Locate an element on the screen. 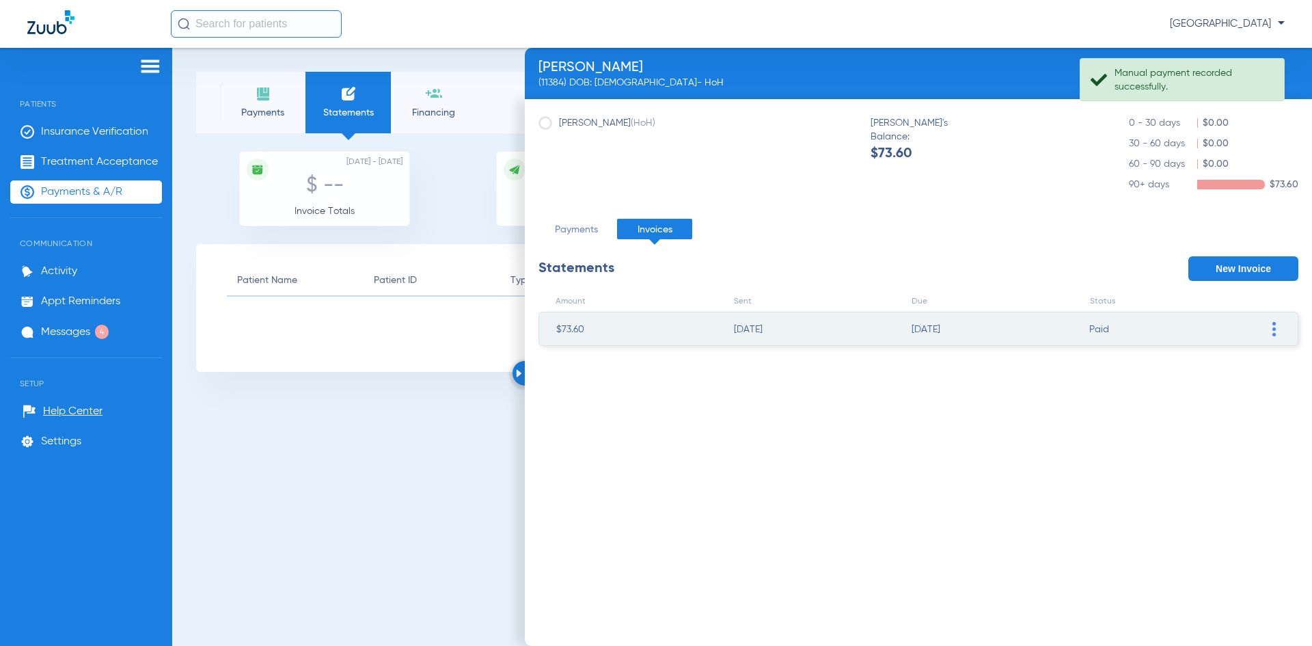 This screenshot has width=1312, height=646. span: 30 - 60 days is located at coordinates (1163, 144).